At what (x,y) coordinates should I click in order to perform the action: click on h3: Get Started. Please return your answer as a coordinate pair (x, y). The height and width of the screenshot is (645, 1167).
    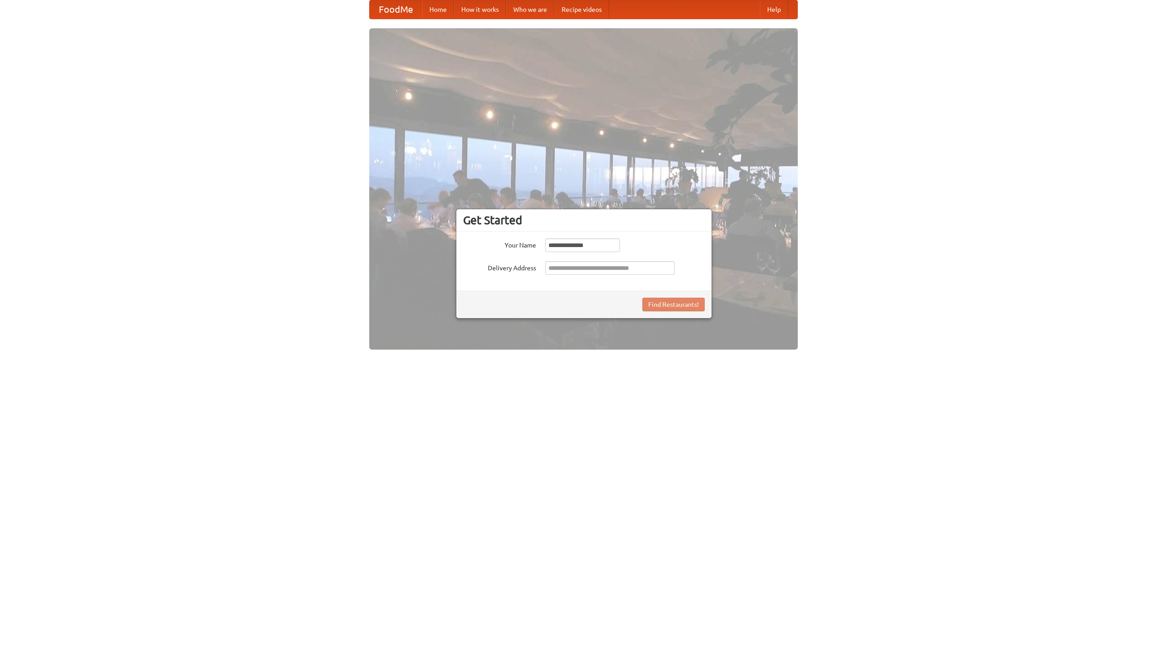
    Looking at the image, I should click on (584, 220).